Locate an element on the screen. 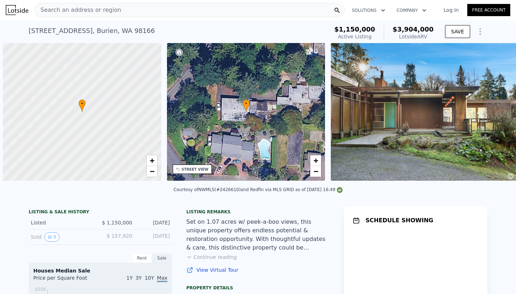 The width and height of the screenshot is (516, 294). div: Listed is located at coordinates (63, 222).